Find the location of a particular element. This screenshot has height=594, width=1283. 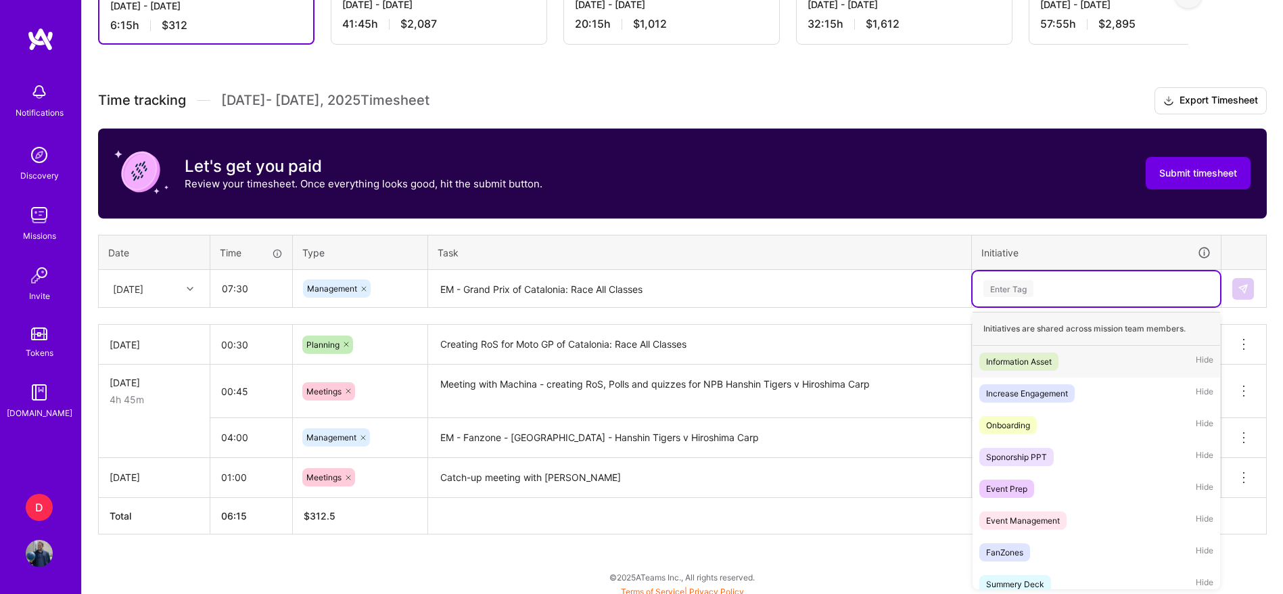

th: Type is located at coordinates (360, 252).